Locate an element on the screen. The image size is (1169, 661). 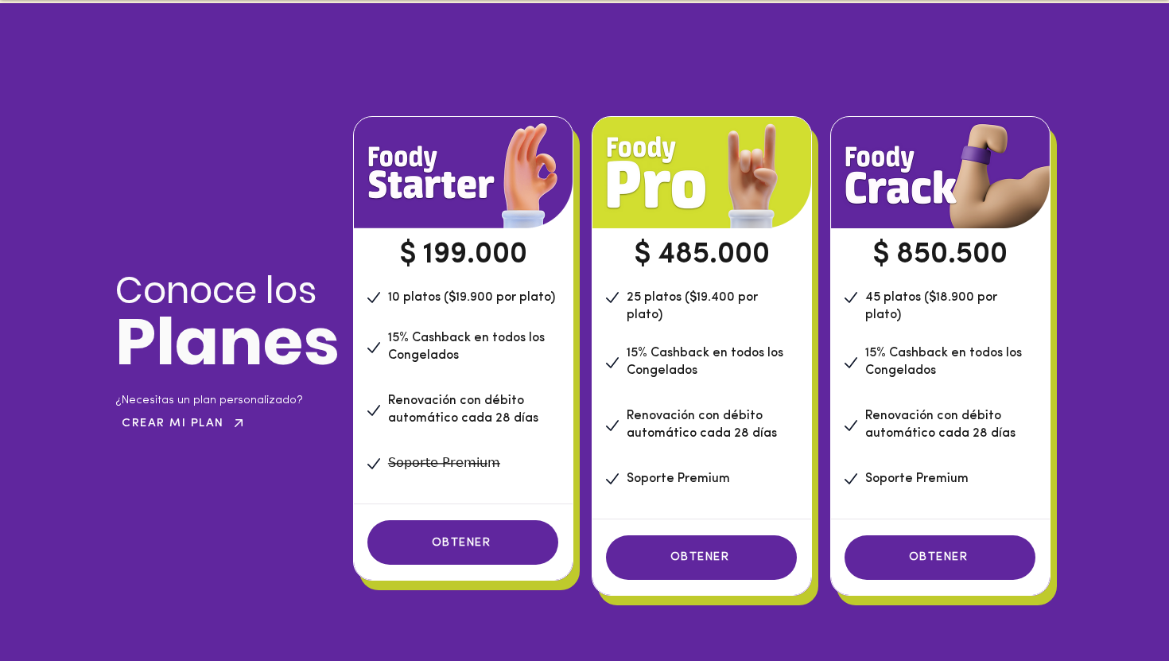
span: $ 485.000 is located at coordinates (701, 254).